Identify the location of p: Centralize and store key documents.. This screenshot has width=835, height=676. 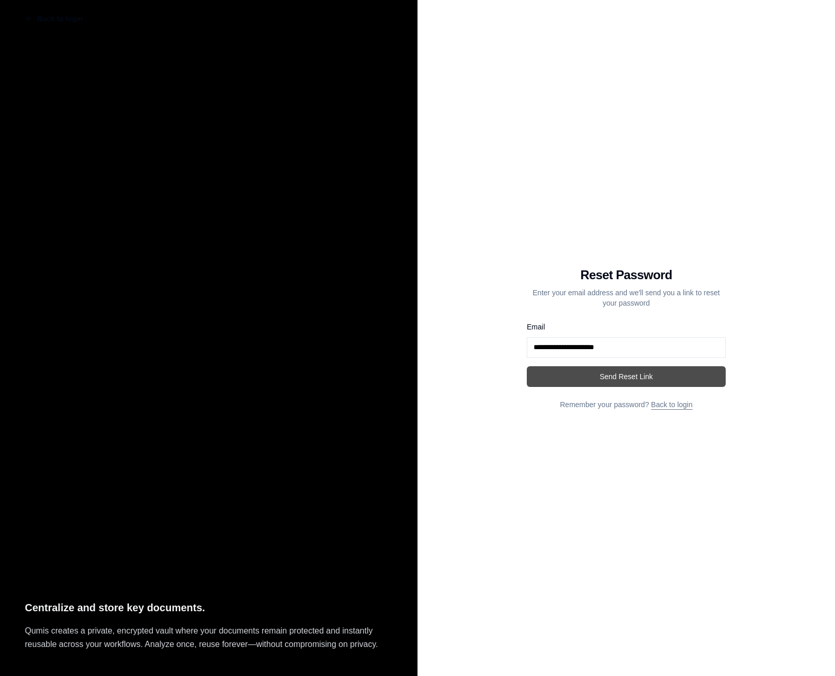
(209, 608).